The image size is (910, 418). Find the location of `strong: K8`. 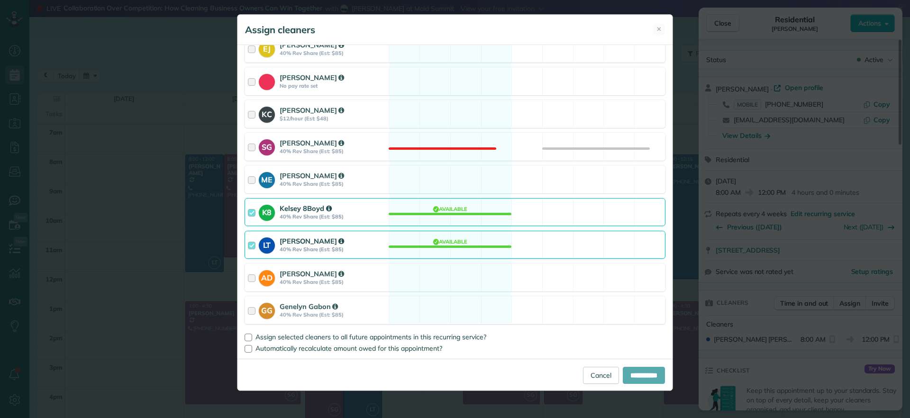

strong: K8 is located at coordinates (267, 211).